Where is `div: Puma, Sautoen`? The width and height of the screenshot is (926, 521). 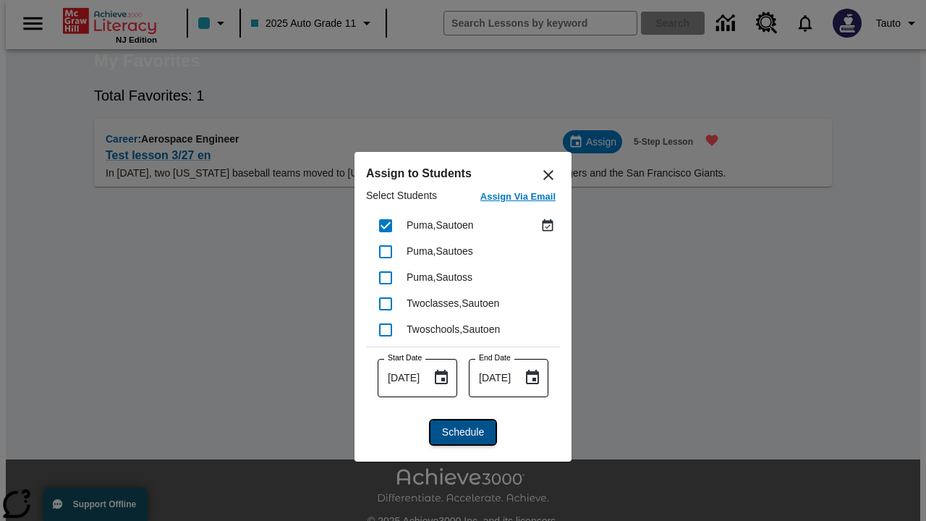 div: Puma, Sautoen is located at coordinates (472, 225).